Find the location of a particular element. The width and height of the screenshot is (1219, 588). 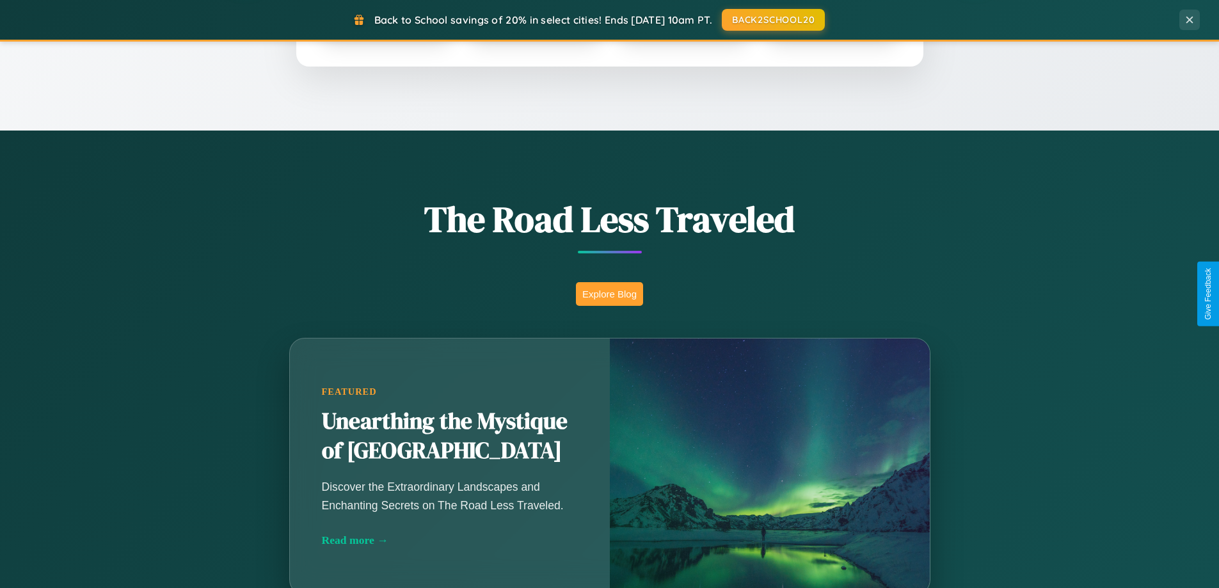

button: Explore Blog is located at coordinates (609, 294).